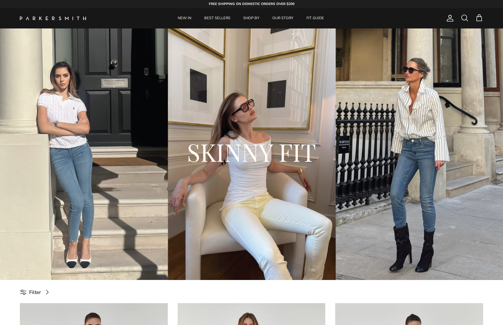 The width and height of the screenshot is (503, 325). Describe the element at coordinates (449, 18) in the screenshot. I see `a: Account` at that location.